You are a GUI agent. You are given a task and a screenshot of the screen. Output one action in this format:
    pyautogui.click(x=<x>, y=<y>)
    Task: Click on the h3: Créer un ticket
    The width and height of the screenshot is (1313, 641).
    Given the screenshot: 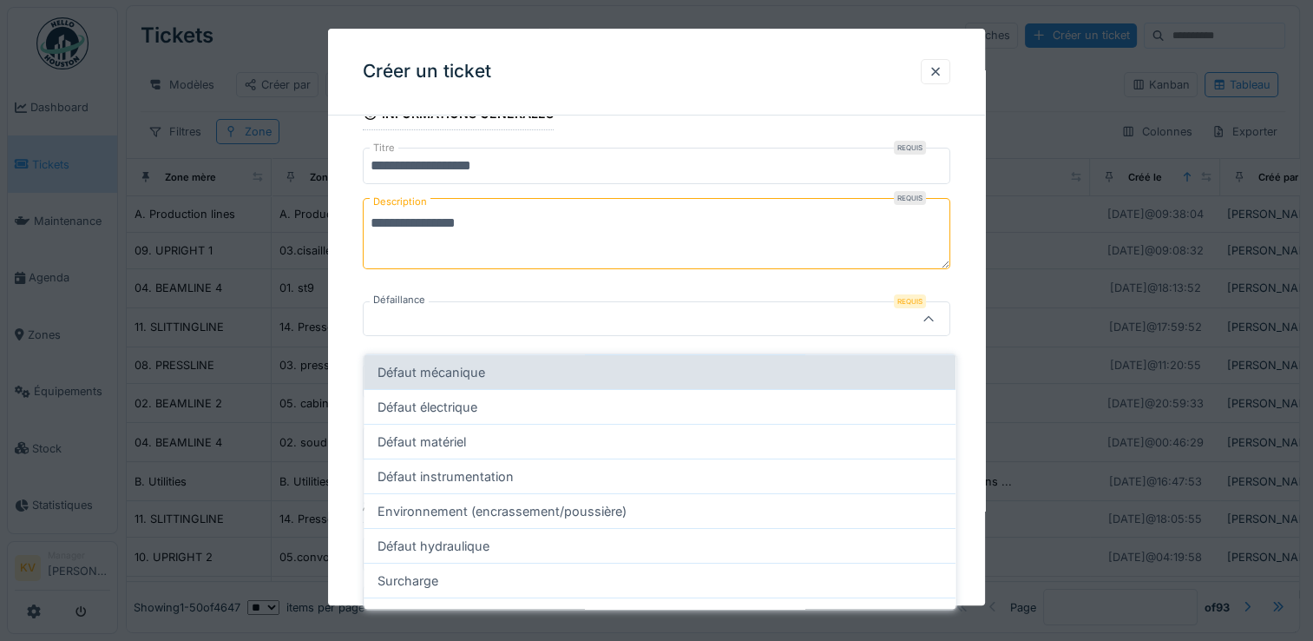 What is the action you would take?
    pyautogui.click(x=427, y=71)
    